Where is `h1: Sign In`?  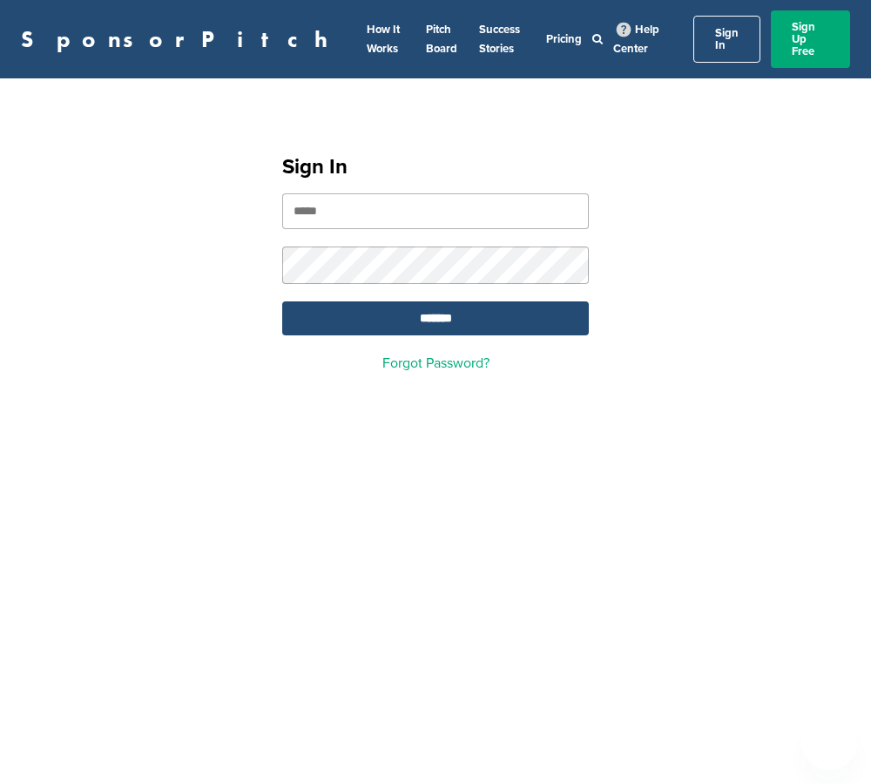 h1: Sign In is located at coordinates (435, 167).